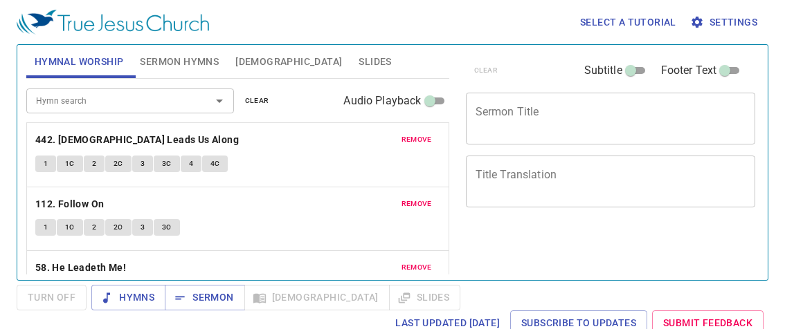 The width and height of the screenshot is (785, 329). Describe the element at coordinates (257, 101) in the screenshot. I see `span: clear` at that location.